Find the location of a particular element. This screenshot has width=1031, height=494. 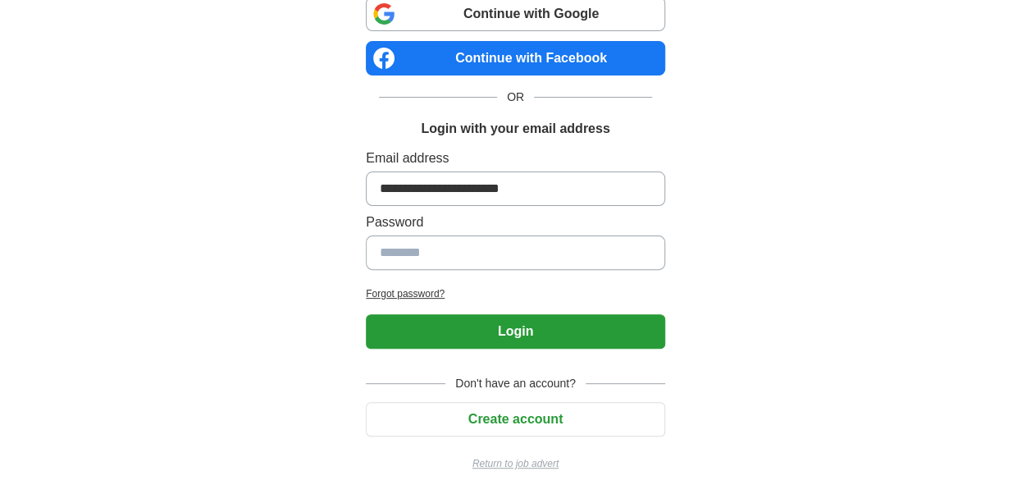

a: Return to job advert is located at coordinates (515, 463).